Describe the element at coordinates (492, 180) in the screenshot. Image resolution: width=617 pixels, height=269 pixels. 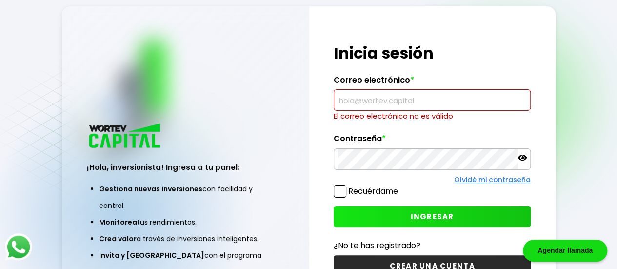
I see `a: Olvidé mi contraseña` at that location.